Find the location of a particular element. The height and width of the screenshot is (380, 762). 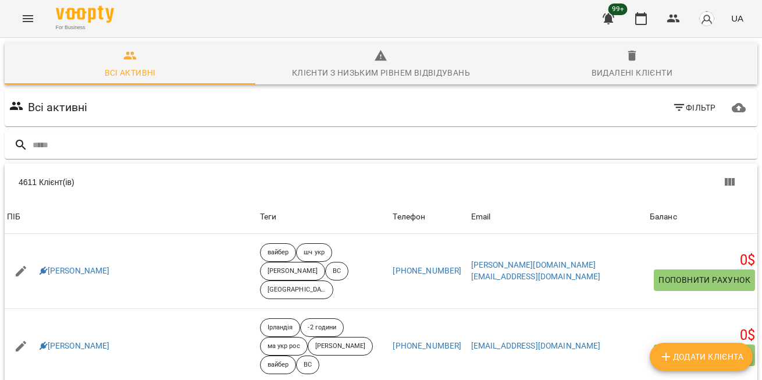

span: Поповнити рахунок is located at coordinates (705, 280).